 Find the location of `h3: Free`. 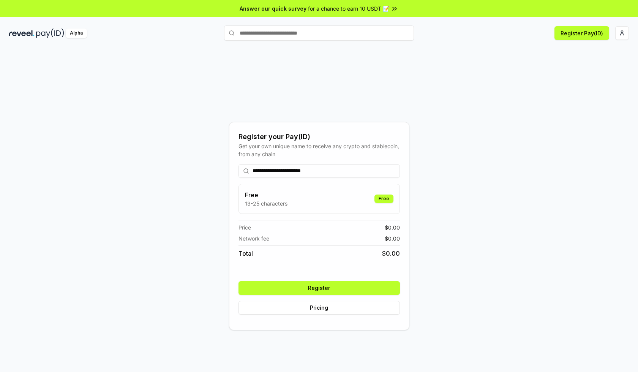

h3: Free is located at coordinates (266, 195).